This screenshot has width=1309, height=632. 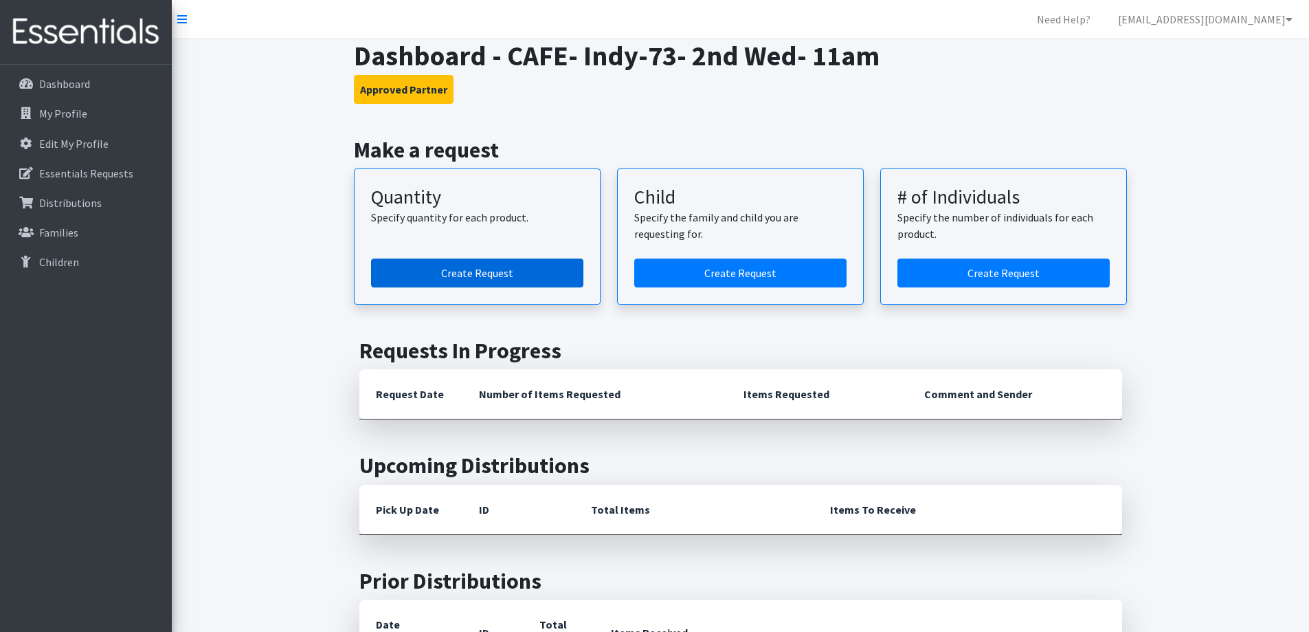 What do you see at coordinates (740, 150) in the screenshot?
I see `h2: Make a request` at bounding box center [740, 150].